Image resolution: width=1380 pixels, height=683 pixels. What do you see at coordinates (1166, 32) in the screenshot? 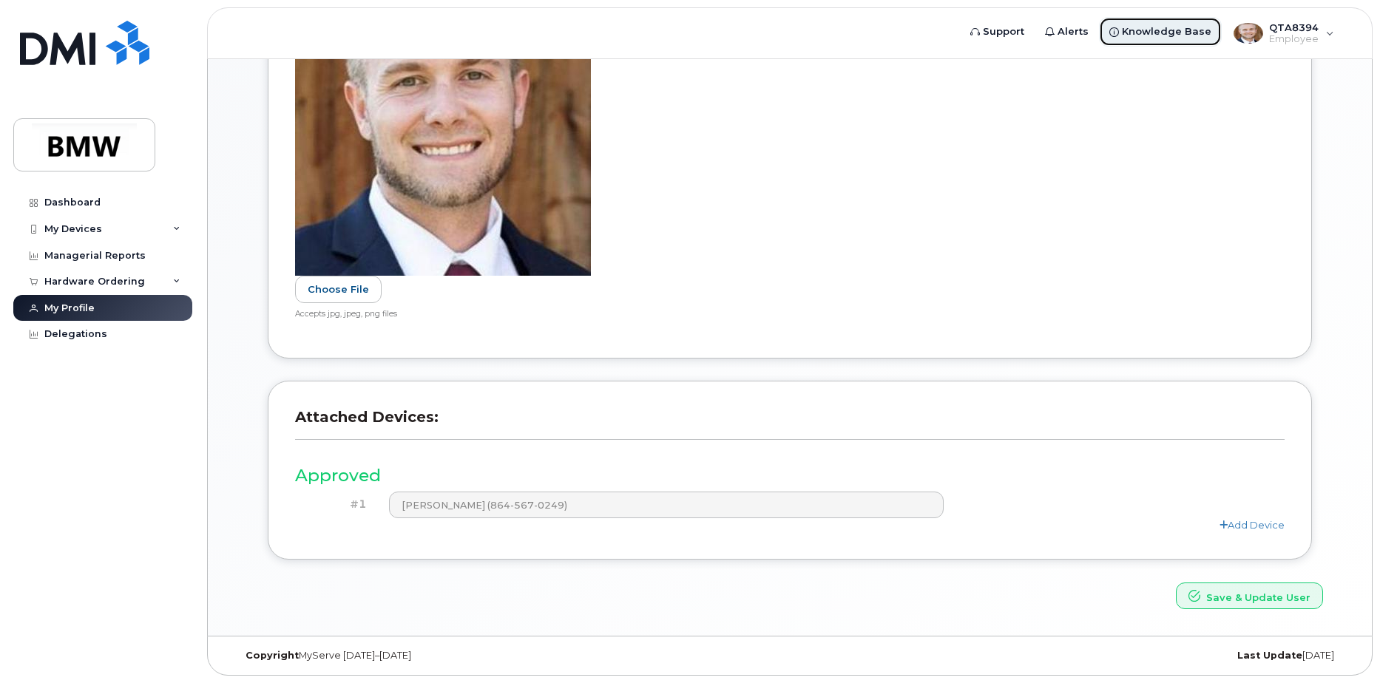
I see `span: Knowledge Base` at bounding box center [1166, 32].